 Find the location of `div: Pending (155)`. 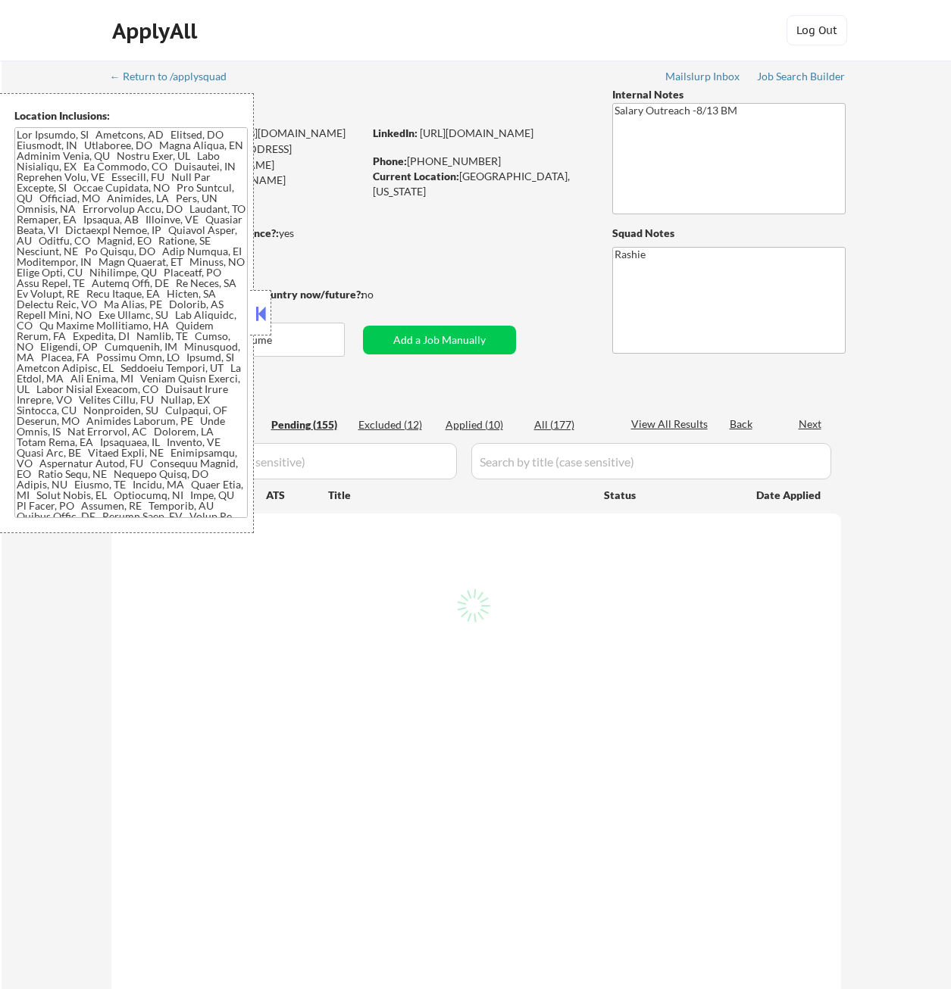

div: Pending (155) is located at coordinates (309, 425).